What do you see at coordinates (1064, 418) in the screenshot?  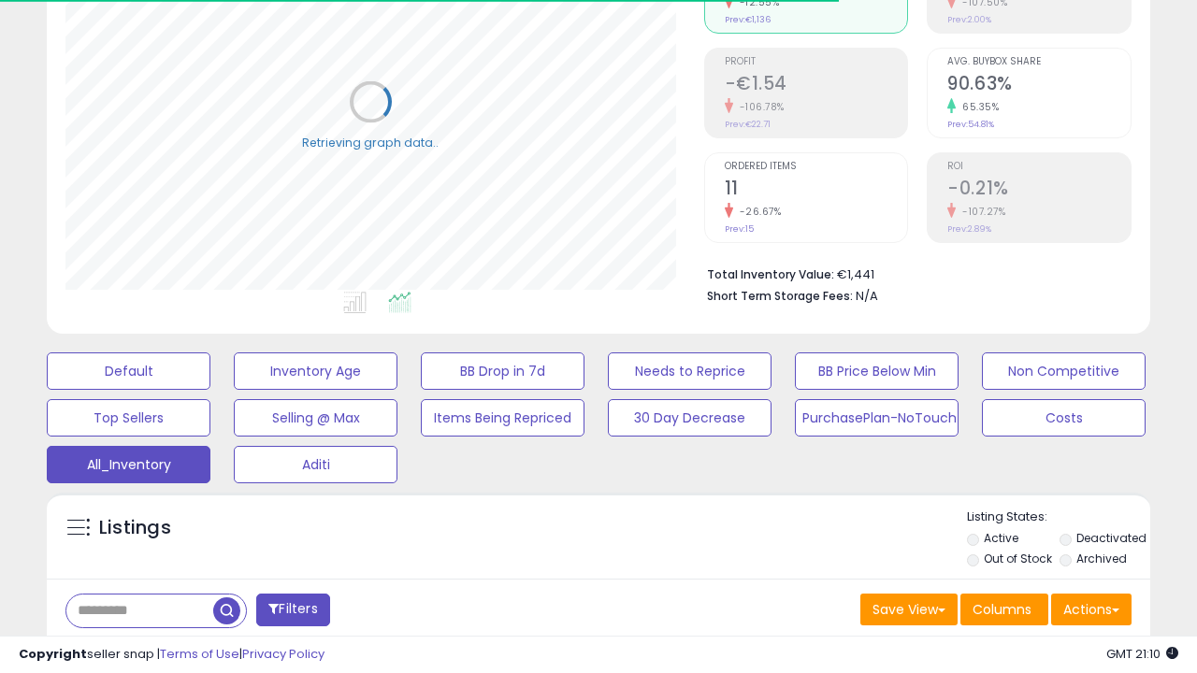 I see `button: Costs` at bounding box center [1064, 418].